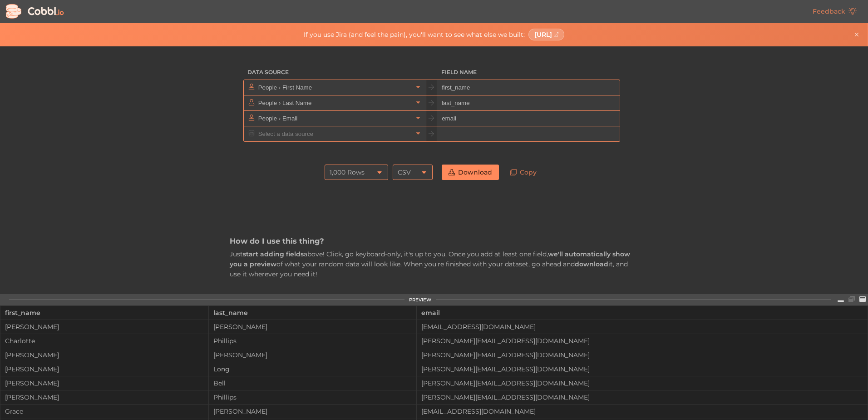 This screenshot has height=420, width=868. Describe the element at coordinates (524, 172) in the screenshot. I see `a: Copy` at that location.